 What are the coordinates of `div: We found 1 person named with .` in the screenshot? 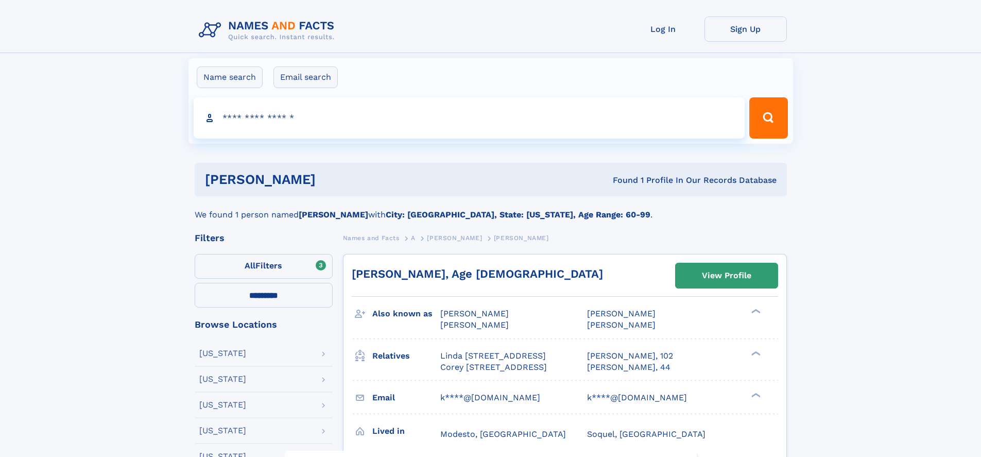 It's located at (491, 209).